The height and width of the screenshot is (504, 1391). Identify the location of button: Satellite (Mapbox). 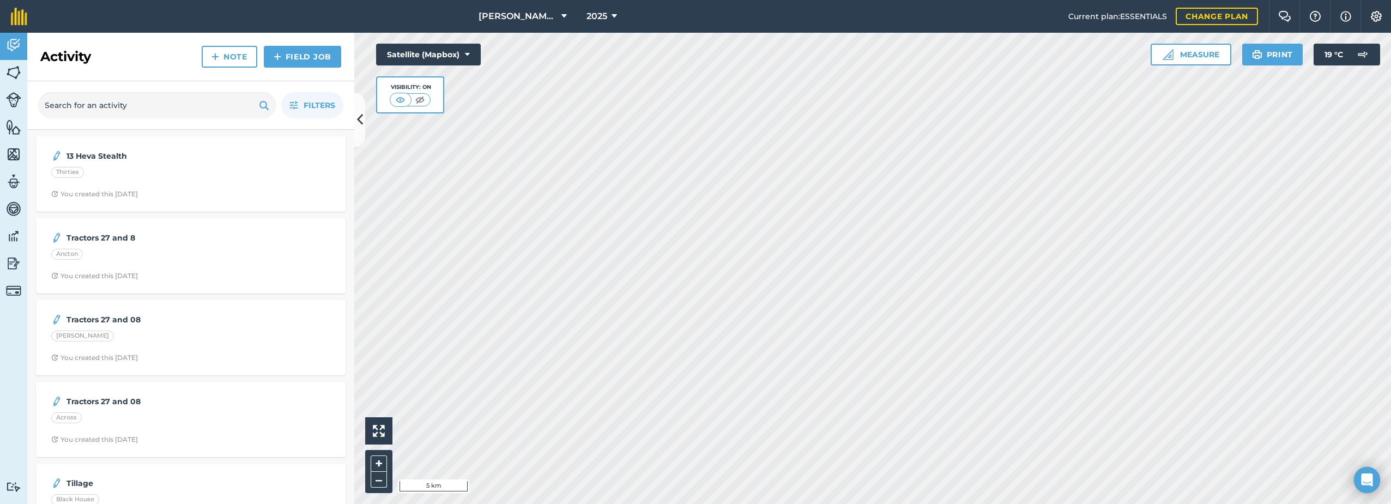
(428, 55).